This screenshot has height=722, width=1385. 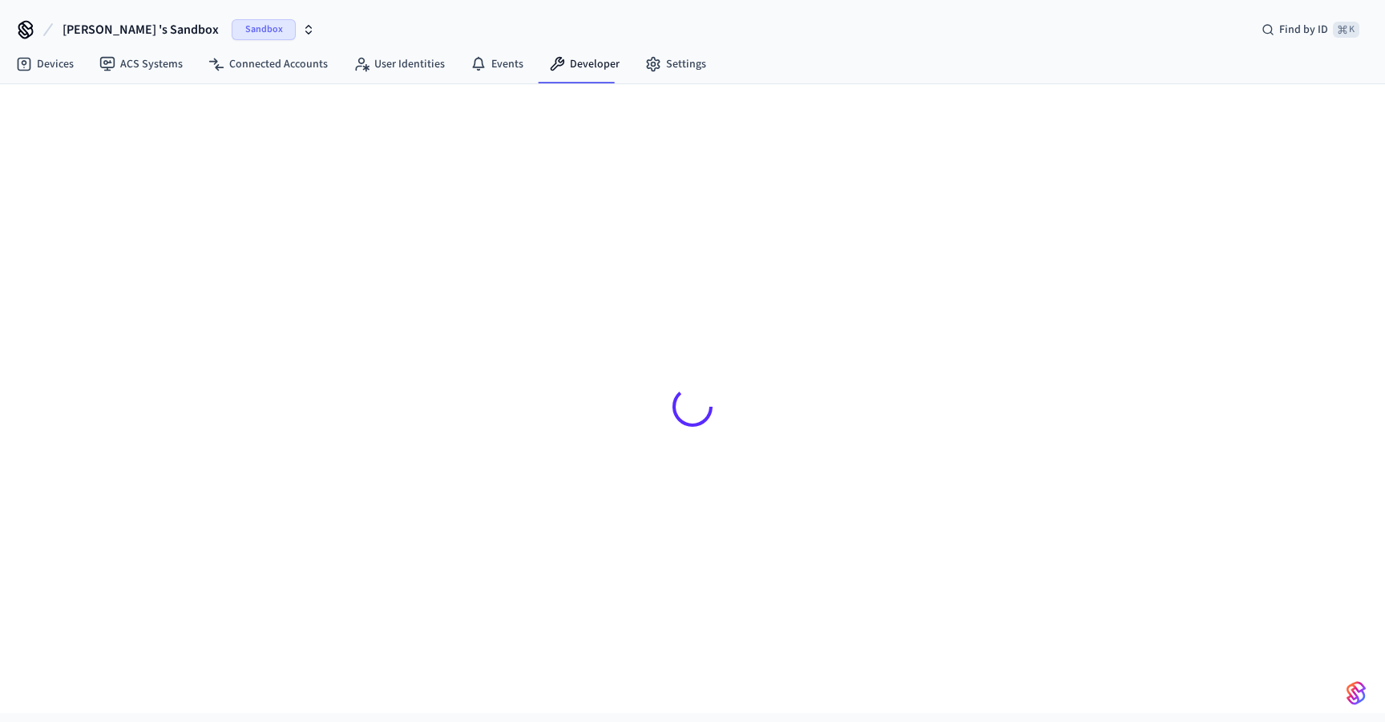 What do you see at coordinates (268, 64) in the screenshot?
I see `a: Connected Accounts` at bounding box center [268, 64].